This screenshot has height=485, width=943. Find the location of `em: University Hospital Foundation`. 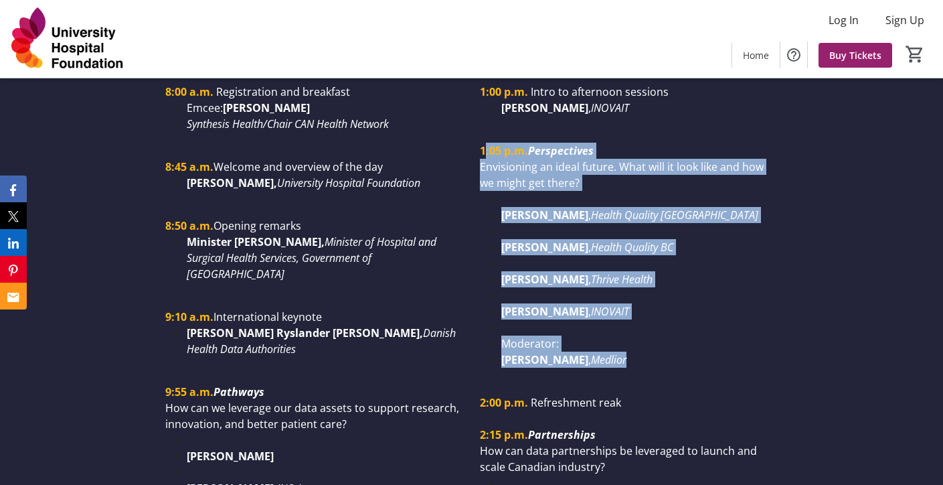

em: University Hospital Foundation is located at coordinates (349, 183).